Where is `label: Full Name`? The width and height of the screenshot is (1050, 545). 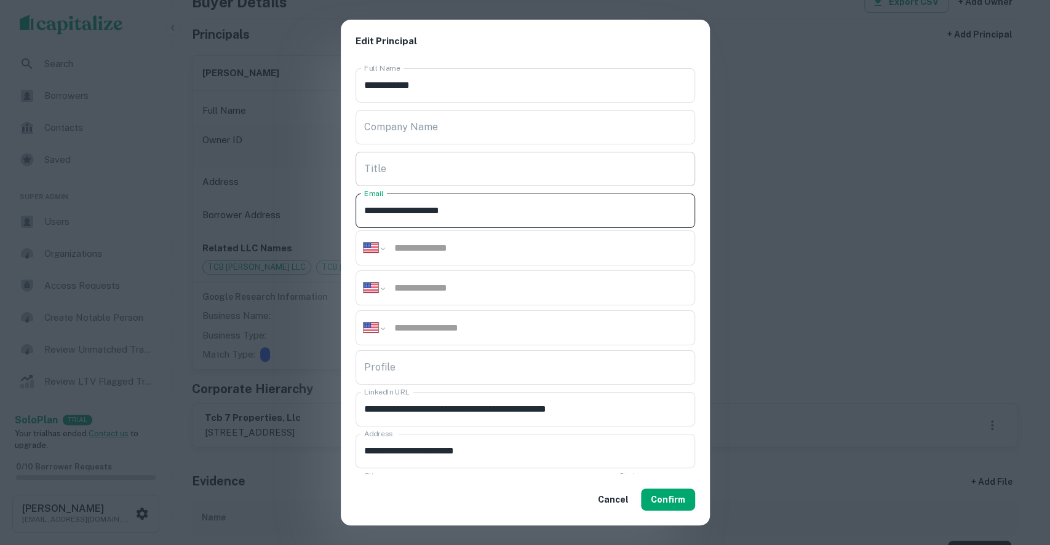 label: Full Name is located at coordinates (382, 68).